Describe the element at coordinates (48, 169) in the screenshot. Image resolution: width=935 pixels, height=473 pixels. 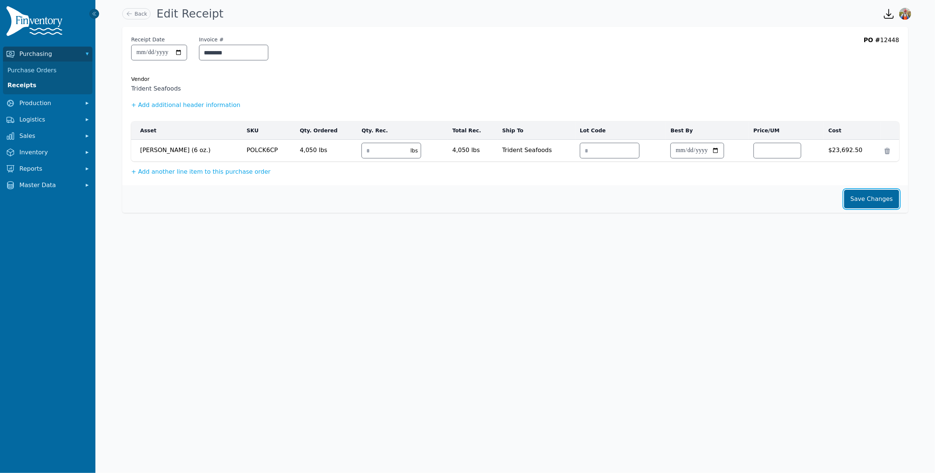
I see `button: Reports` at that location.